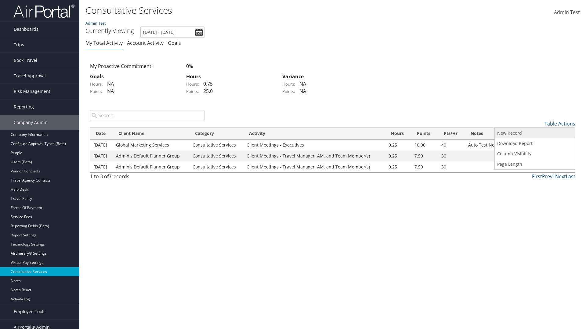 The height and width of the screenshot is (329, 586). What do you see at coordinates (25, 60) in the screenshot?
I see `span: Book Travel` at bounding box center [25, 60].